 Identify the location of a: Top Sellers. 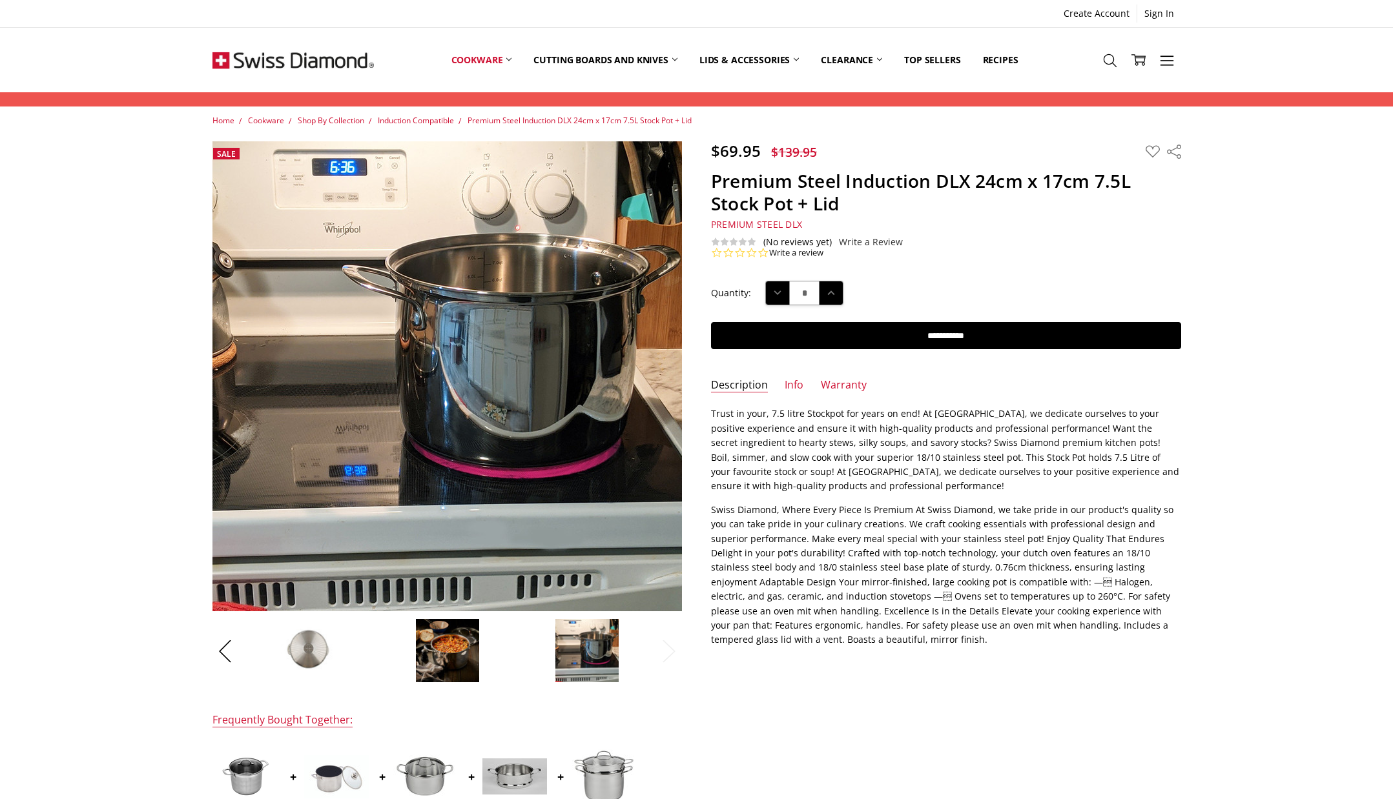
(932, 59).